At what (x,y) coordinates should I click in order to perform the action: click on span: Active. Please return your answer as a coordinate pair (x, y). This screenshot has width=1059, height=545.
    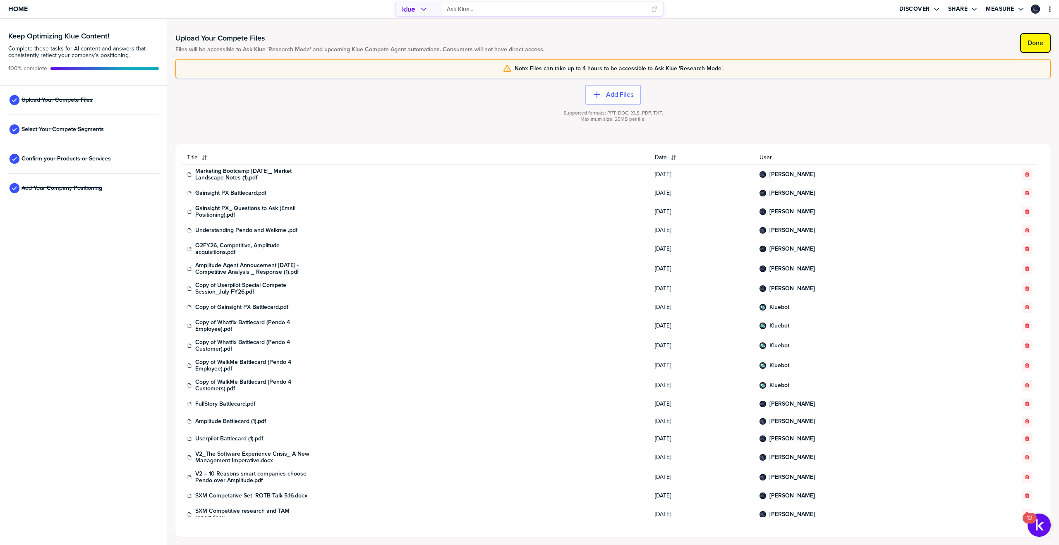
    Looking at the image, I should click on (28, 69).